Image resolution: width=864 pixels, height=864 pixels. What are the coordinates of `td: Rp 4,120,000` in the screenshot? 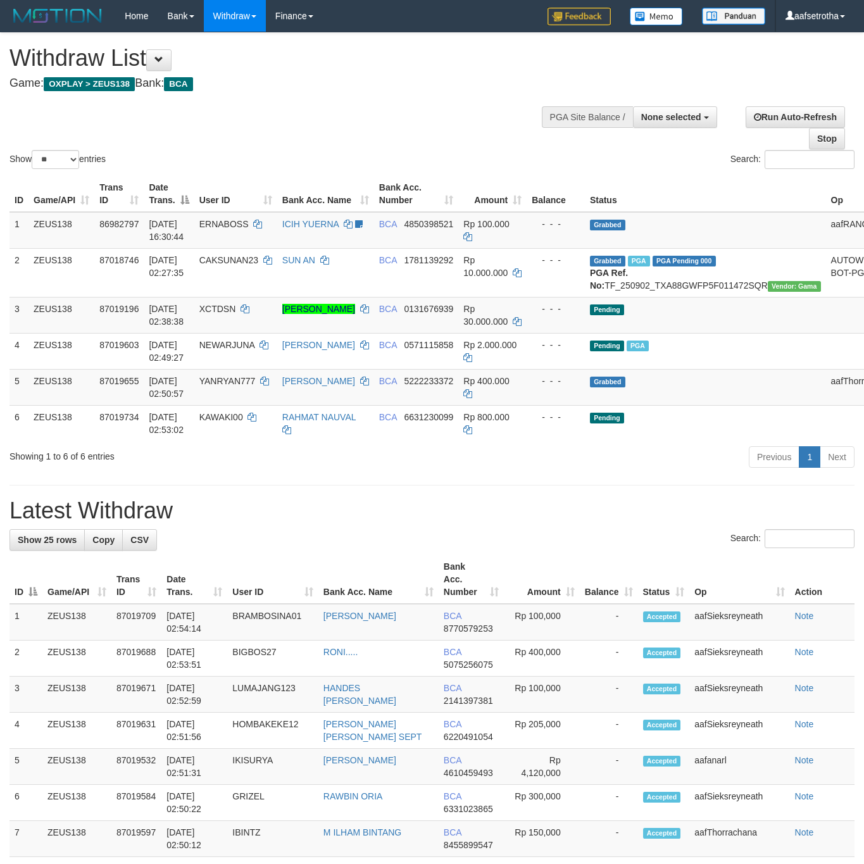 It's located at (542, 766).